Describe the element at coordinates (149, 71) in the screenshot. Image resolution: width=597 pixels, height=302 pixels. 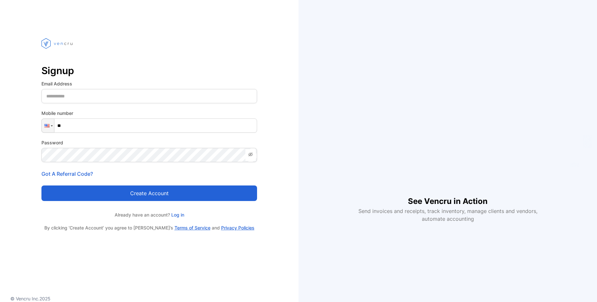
I see `p: Signup` at that location.